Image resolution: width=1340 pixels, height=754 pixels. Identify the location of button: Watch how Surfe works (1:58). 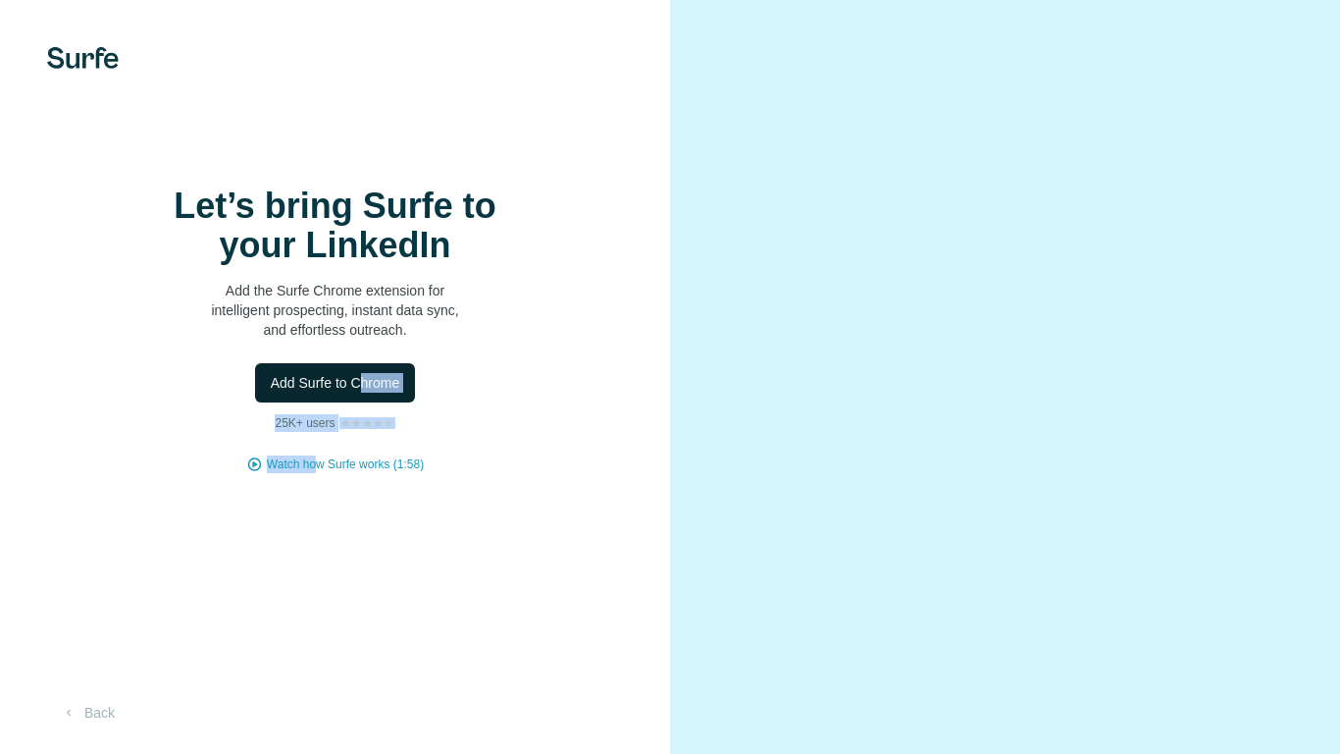
(345, 464).